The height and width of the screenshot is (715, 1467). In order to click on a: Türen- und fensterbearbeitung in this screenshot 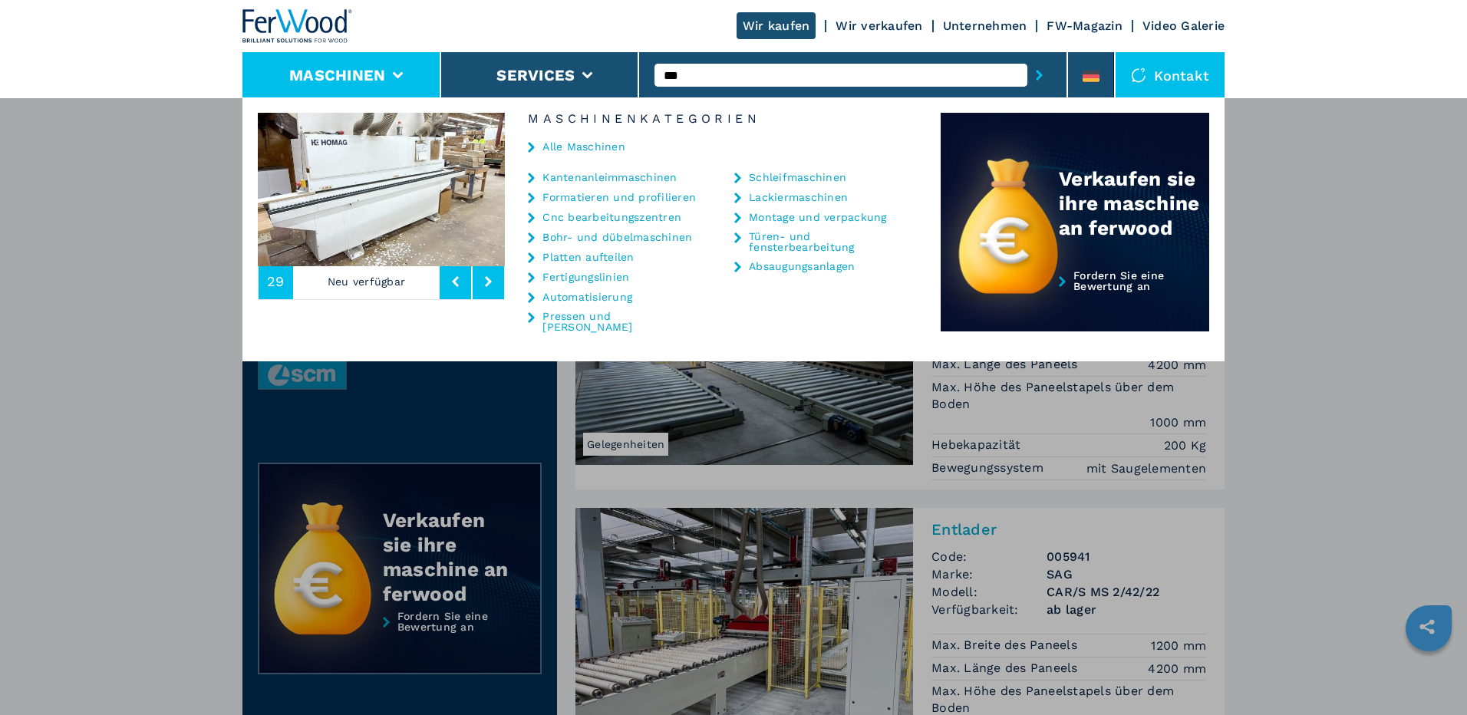, I will do `click(826, 242)`.